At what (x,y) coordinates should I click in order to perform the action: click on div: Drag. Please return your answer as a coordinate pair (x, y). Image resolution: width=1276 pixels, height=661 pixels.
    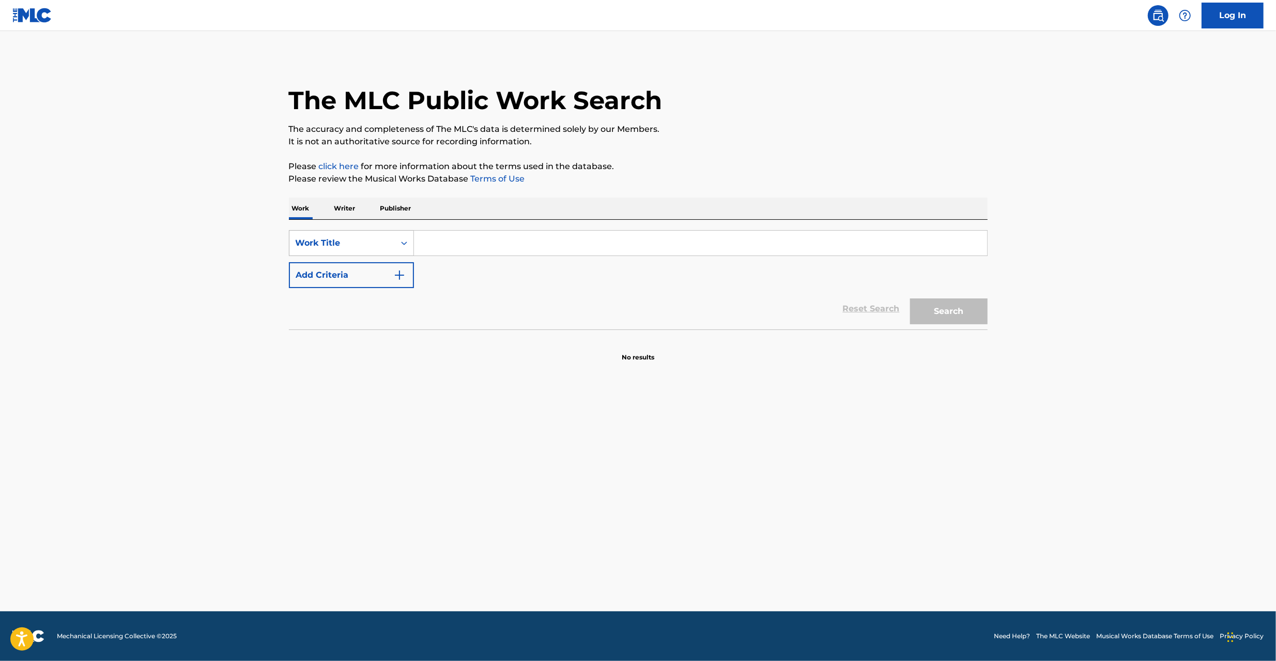
    Looking at the image, I should click on (1231, 637).